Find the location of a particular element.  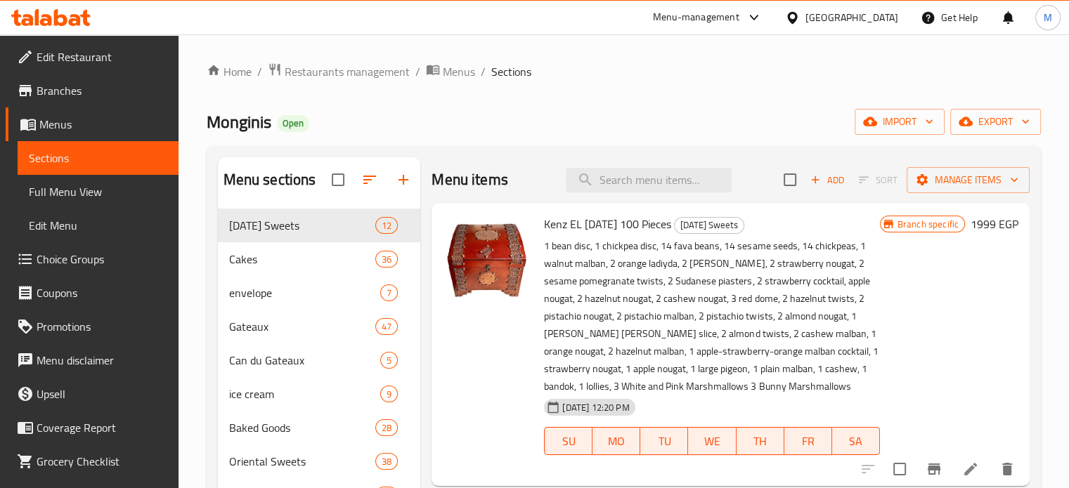

span: 38 is located at coordinates (386, 462).